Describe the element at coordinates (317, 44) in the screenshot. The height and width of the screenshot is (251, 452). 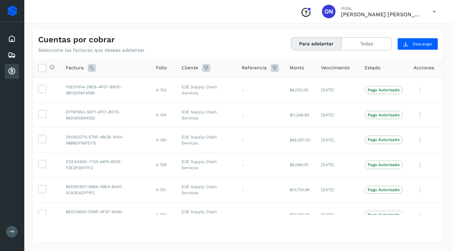
I see `button: Para adelantar` at that location.